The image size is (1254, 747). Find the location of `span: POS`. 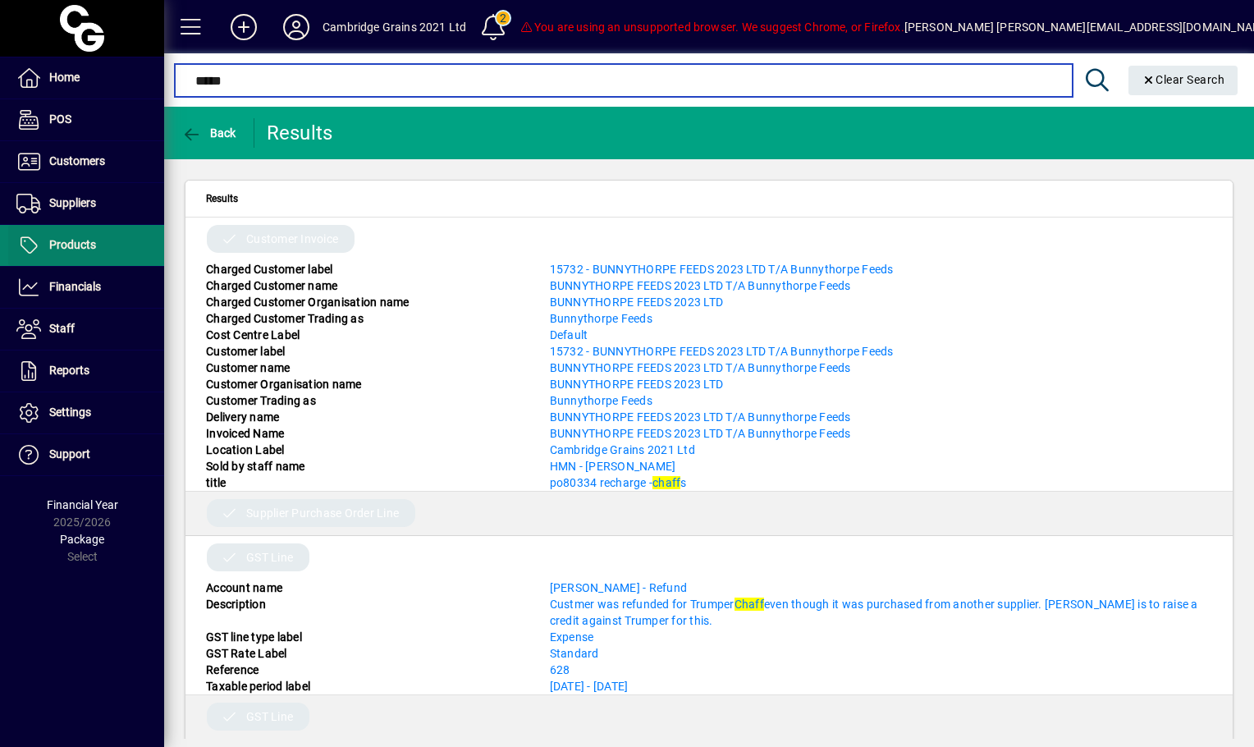

span: POS is located at coordinates (60, 119).